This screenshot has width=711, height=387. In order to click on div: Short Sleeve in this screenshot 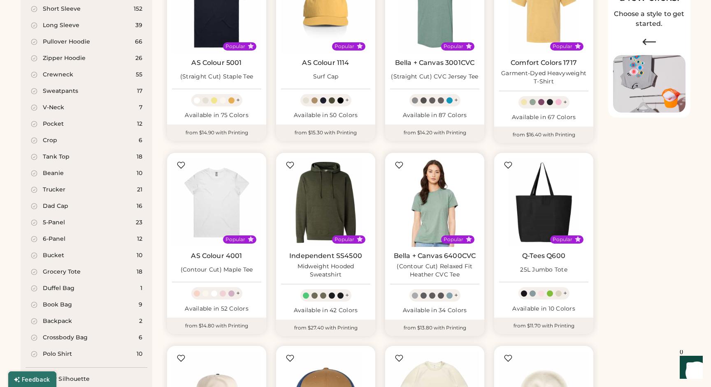, I will do `click(62, 9)`.